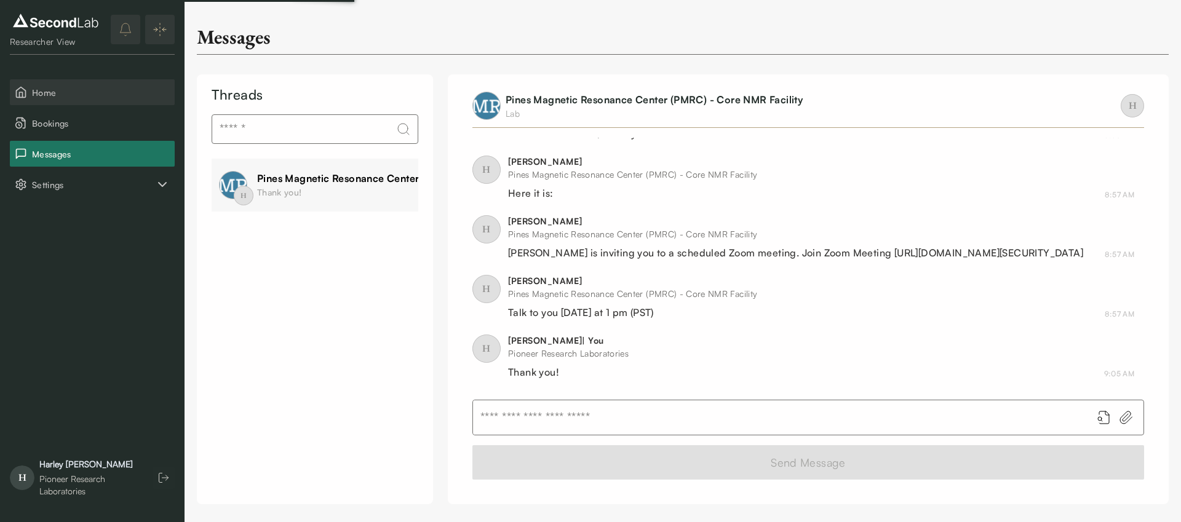 The image size is (1181, 522). I want to click on button: Home, so click(92, 92).